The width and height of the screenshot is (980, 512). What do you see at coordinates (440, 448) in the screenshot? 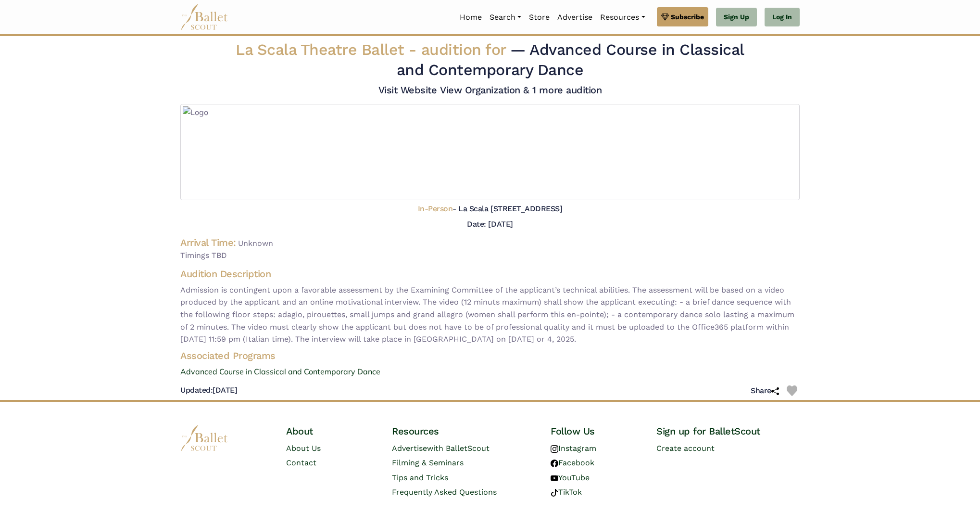
I see `a: Advertisewith BalletScout` at bounding box center [440, 448].